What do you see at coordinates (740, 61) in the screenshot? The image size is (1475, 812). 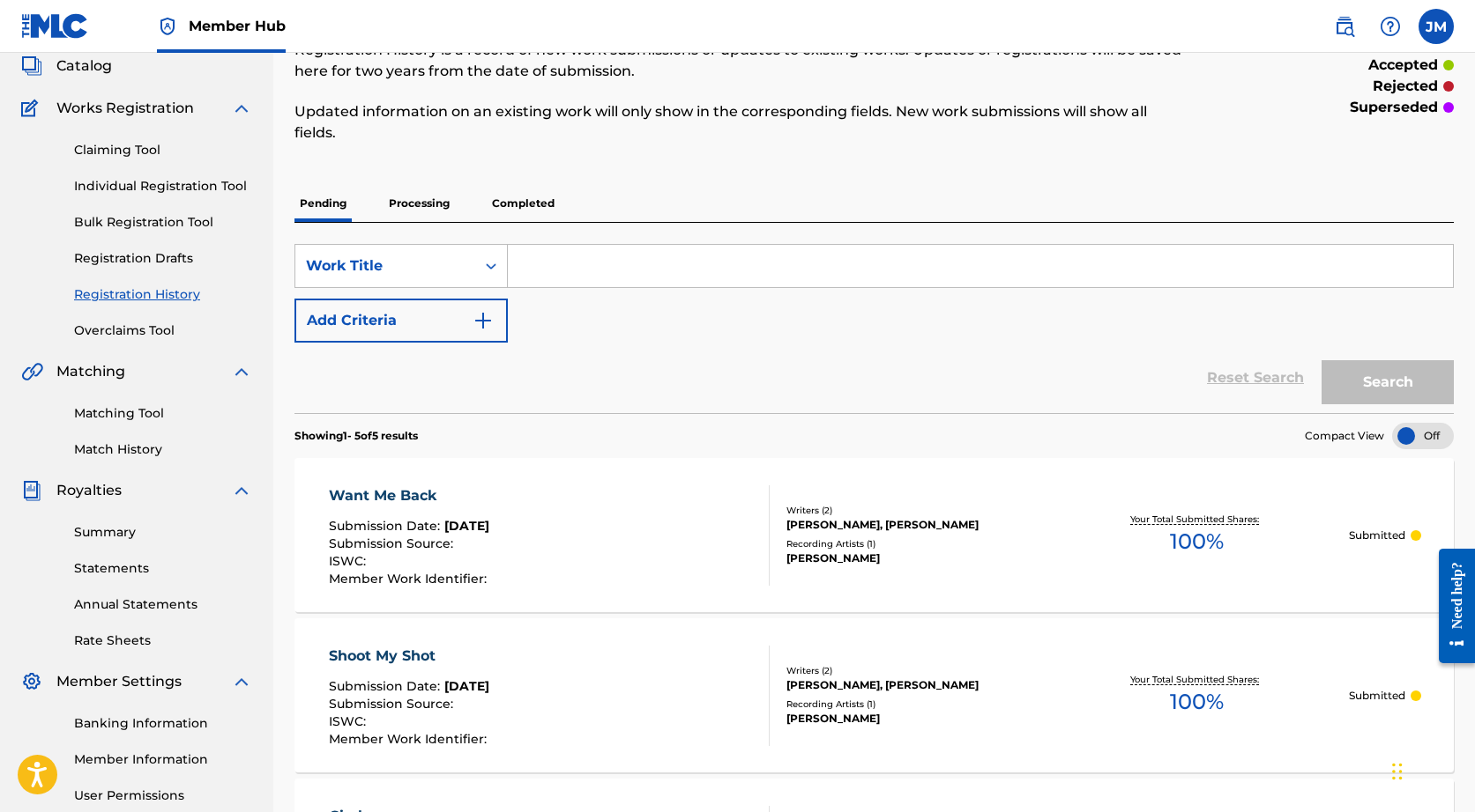 I see `p: Registration History is a record of new work submissions or updates to existing works. Updates or...` at bounding box center [740, 61].